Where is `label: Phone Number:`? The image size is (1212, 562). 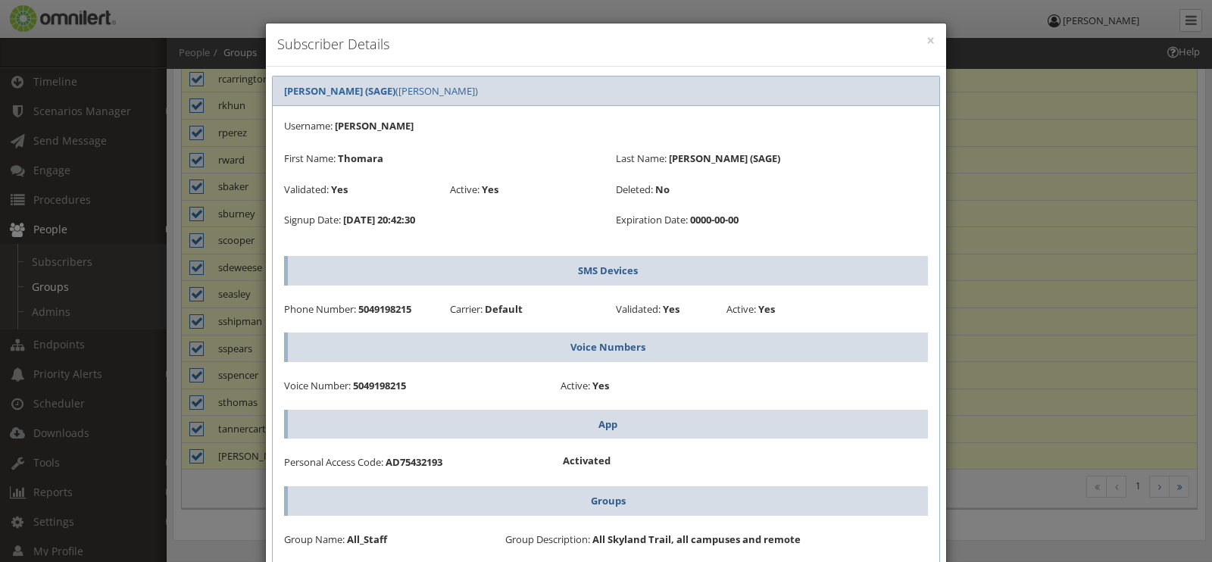 label: Phone Number: is located at coordinates (320, 309).